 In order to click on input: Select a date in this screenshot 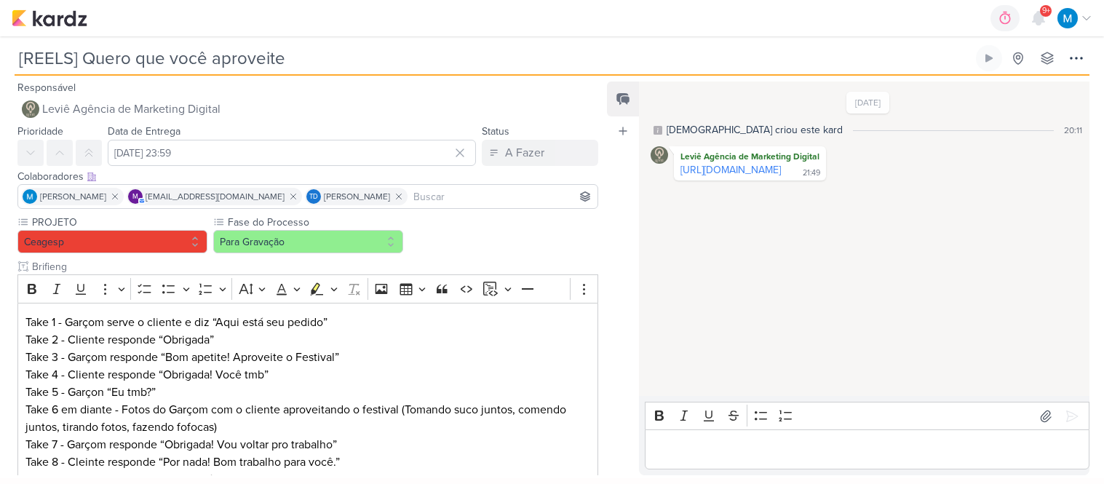, I will do `click(292, 153)`.